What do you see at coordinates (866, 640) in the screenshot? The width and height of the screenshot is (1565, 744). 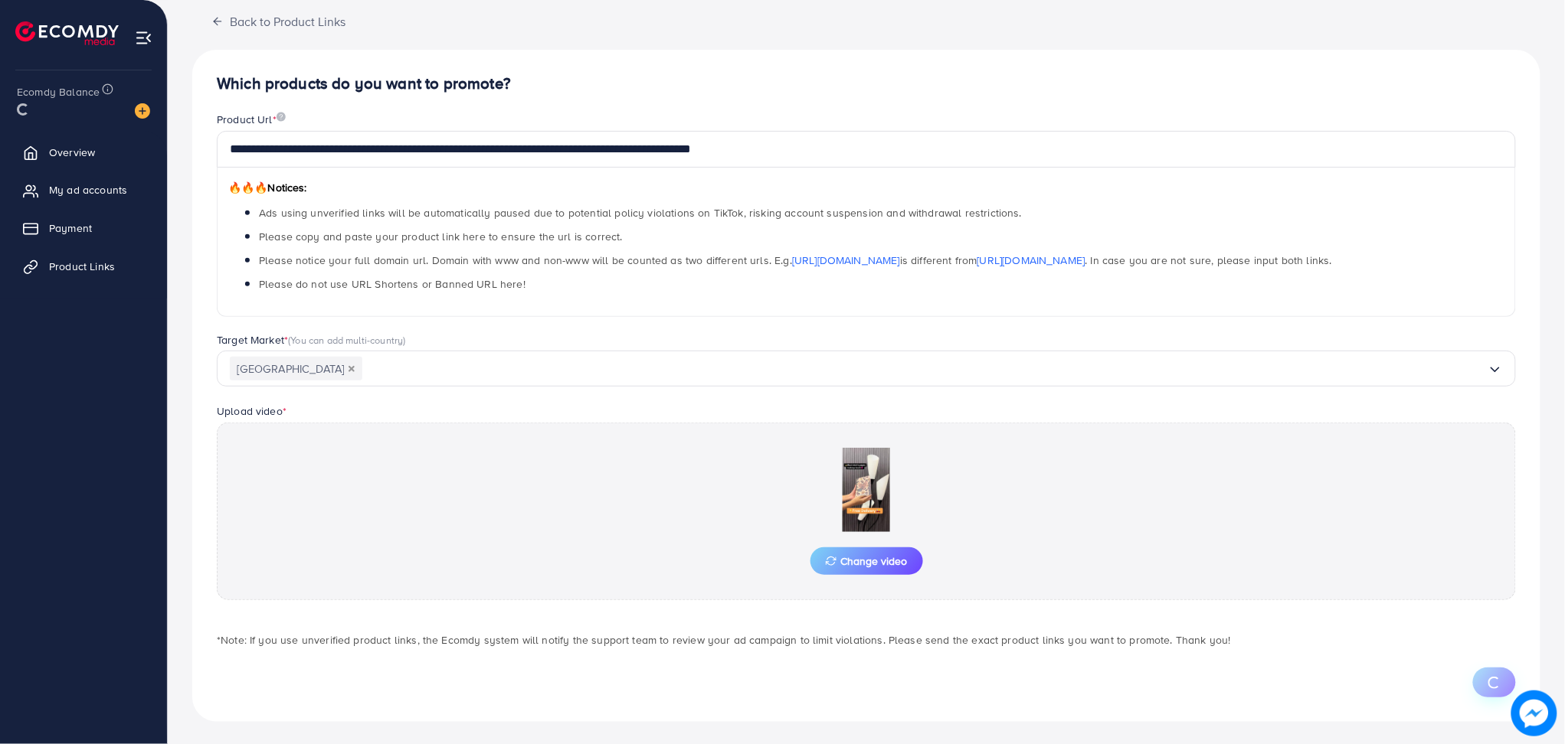 I see `p: *Note: If you use unverified product links, the Ecomdy system will notify the support team to rev...` at bounding box center [866, 640].